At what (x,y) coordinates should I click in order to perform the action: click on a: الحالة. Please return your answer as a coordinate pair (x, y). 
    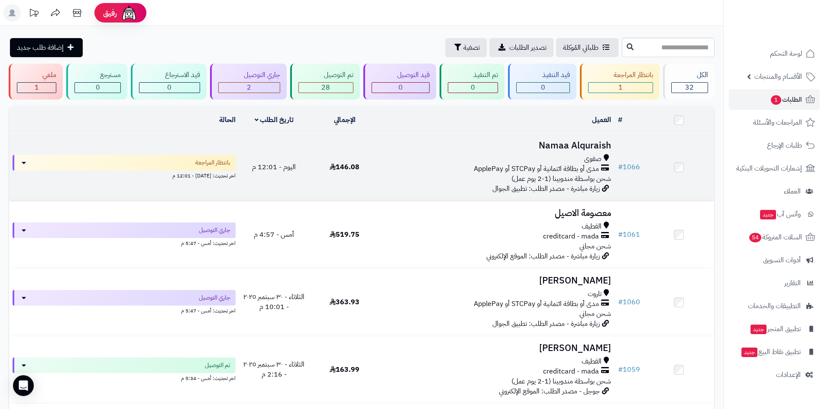
    Looking at the image, I should click on (227, 120).